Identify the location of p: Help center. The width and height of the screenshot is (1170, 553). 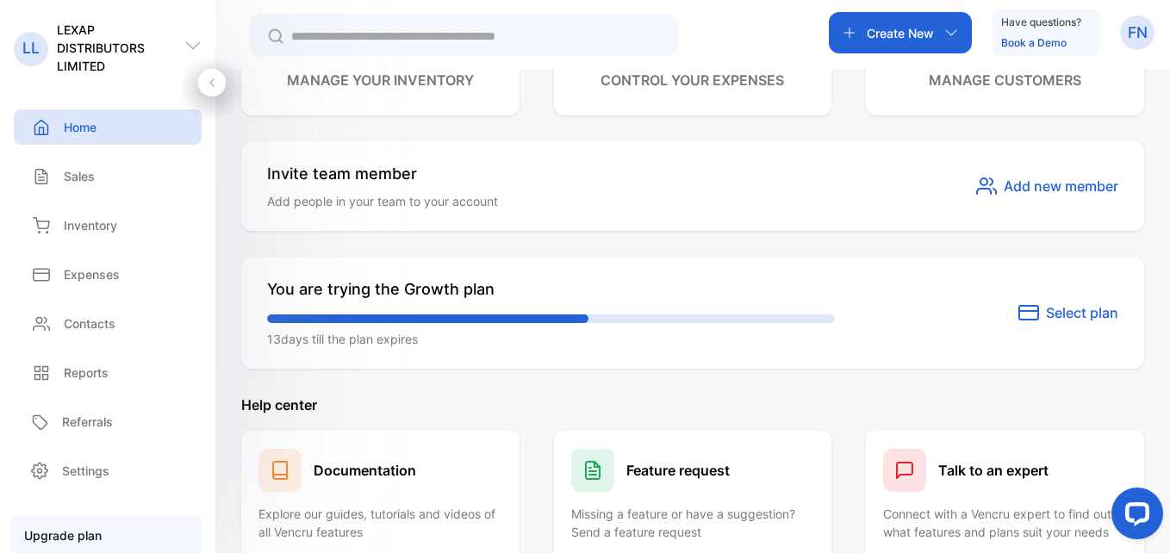
(693, 405).